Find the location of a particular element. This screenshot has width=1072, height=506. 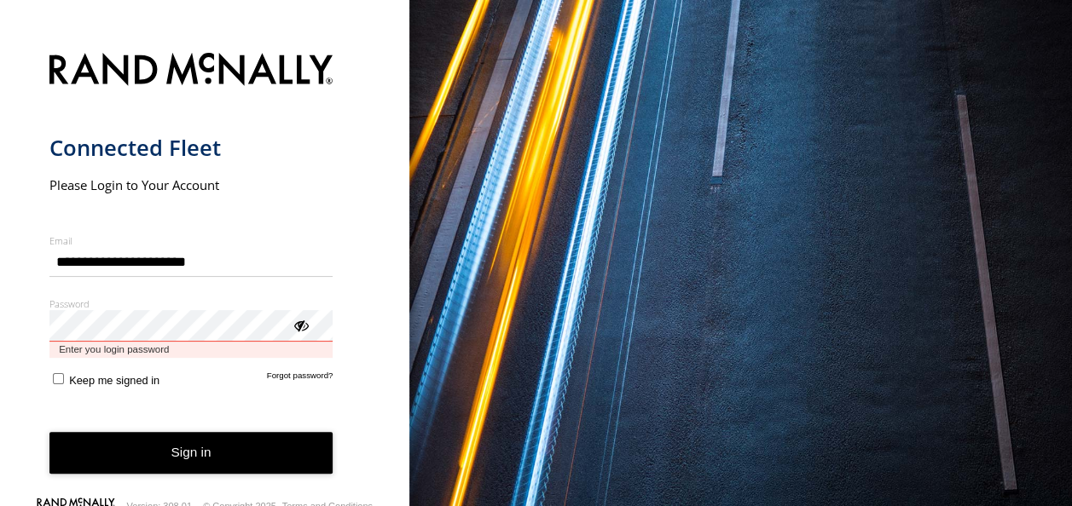

span: Keep me signed in is located at coordinates (114, 380).